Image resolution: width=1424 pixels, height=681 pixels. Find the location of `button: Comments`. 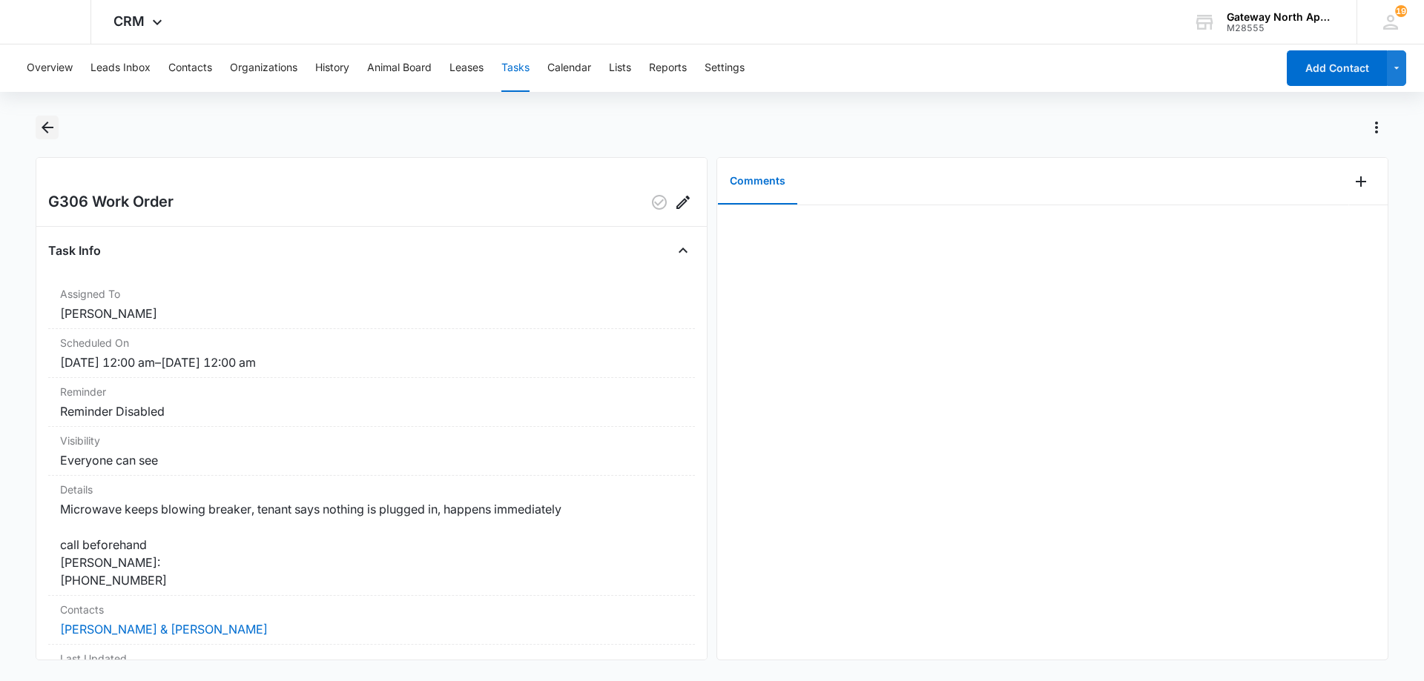

button: Comments is located at coordinates (757, 182).